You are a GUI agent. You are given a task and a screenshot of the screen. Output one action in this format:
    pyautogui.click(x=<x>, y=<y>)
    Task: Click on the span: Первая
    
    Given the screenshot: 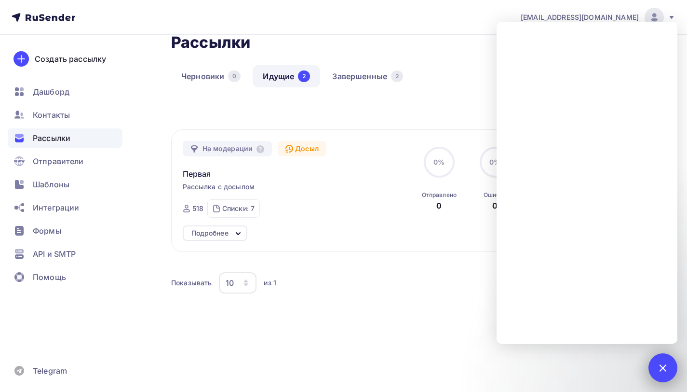 What is the action you would take?
    pyautogui.click(x=197, y=174)
    